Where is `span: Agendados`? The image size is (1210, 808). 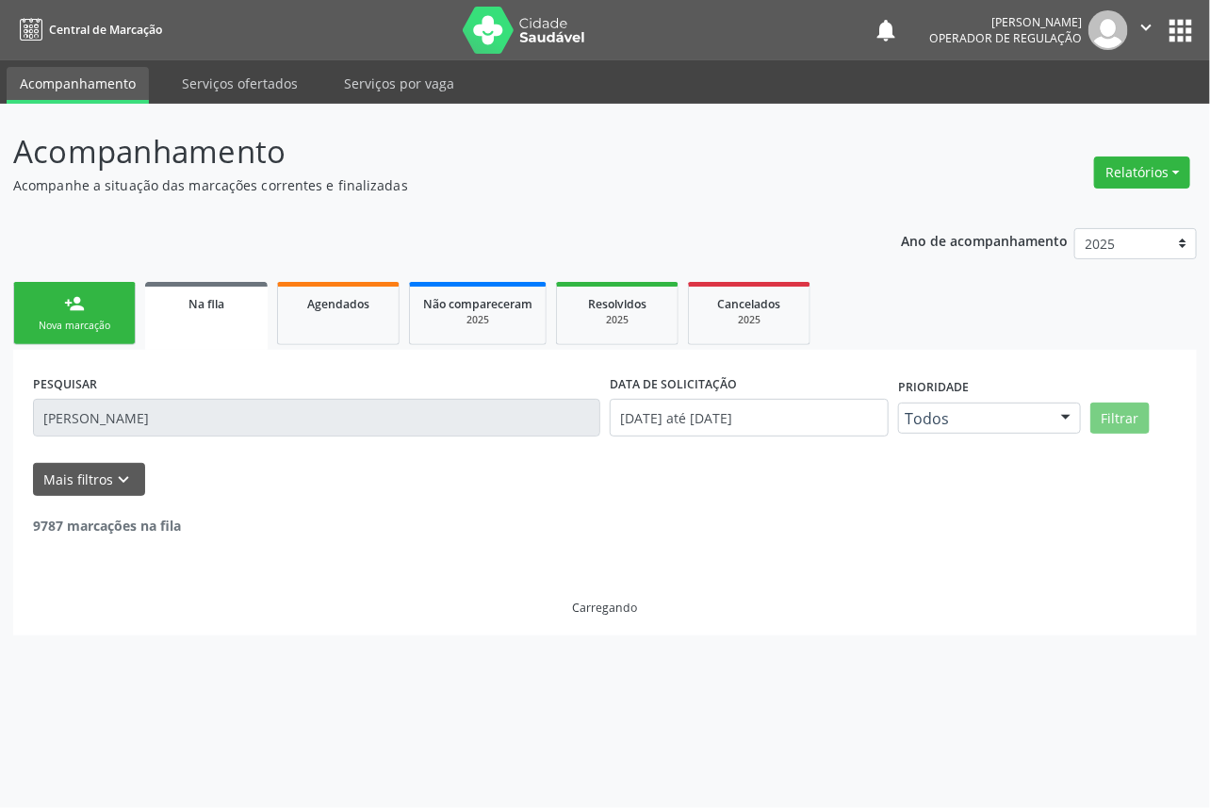 span: Agendados is located at coordinates (338, 304).